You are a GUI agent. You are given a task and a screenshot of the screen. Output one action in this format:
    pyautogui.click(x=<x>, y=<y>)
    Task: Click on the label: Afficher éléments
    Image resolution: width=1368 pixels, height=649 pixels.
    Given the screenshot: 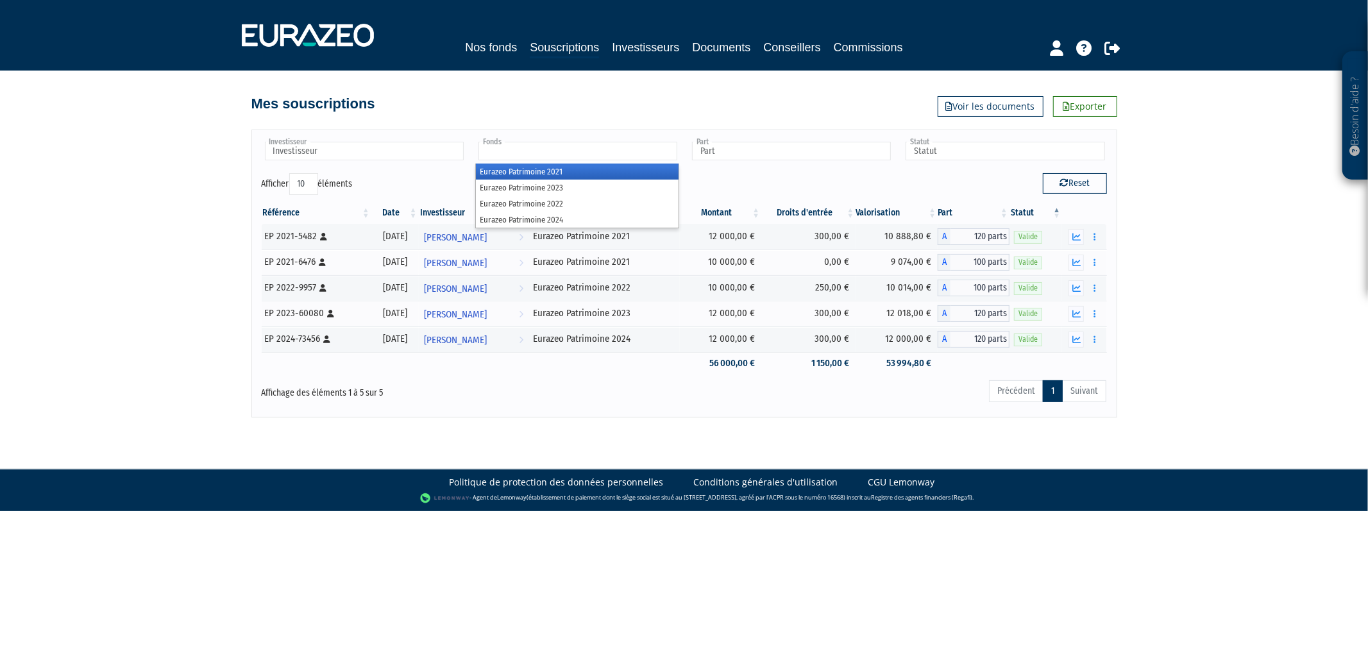 What is the action you would take?
    pyautogui.click(x=307, y=184)
    